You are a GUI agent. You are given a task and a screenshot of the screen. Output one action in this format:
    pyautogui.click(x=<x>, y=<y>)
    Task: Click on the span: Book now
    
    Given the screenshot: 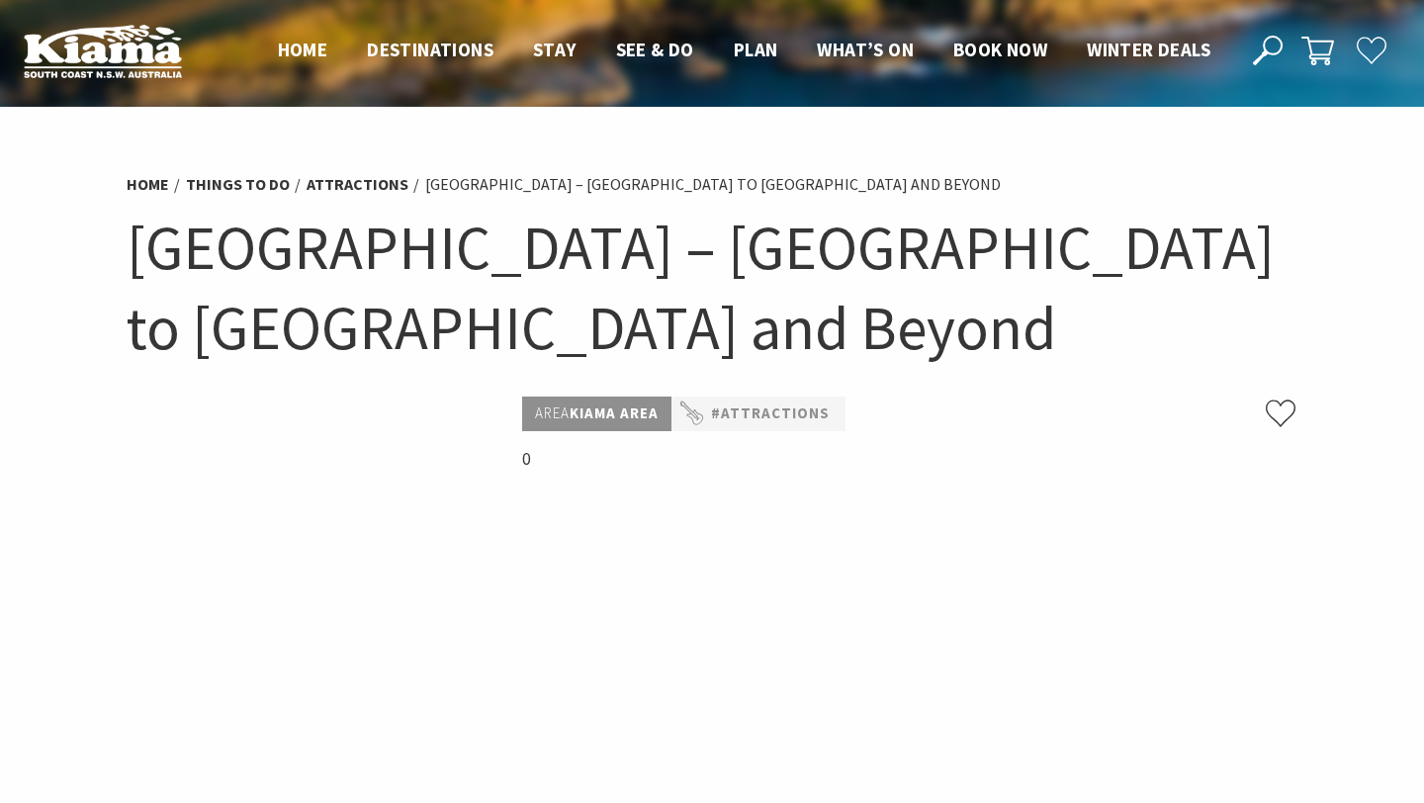 What is the action you would take?
    pyautogui.click(x=1000, y=49)
    